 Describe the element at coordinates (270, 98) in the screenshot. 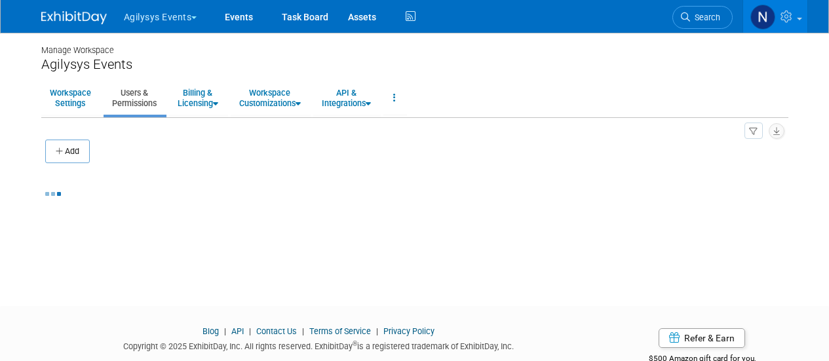

I see `a: WorkspaceCustomizations` at that location.